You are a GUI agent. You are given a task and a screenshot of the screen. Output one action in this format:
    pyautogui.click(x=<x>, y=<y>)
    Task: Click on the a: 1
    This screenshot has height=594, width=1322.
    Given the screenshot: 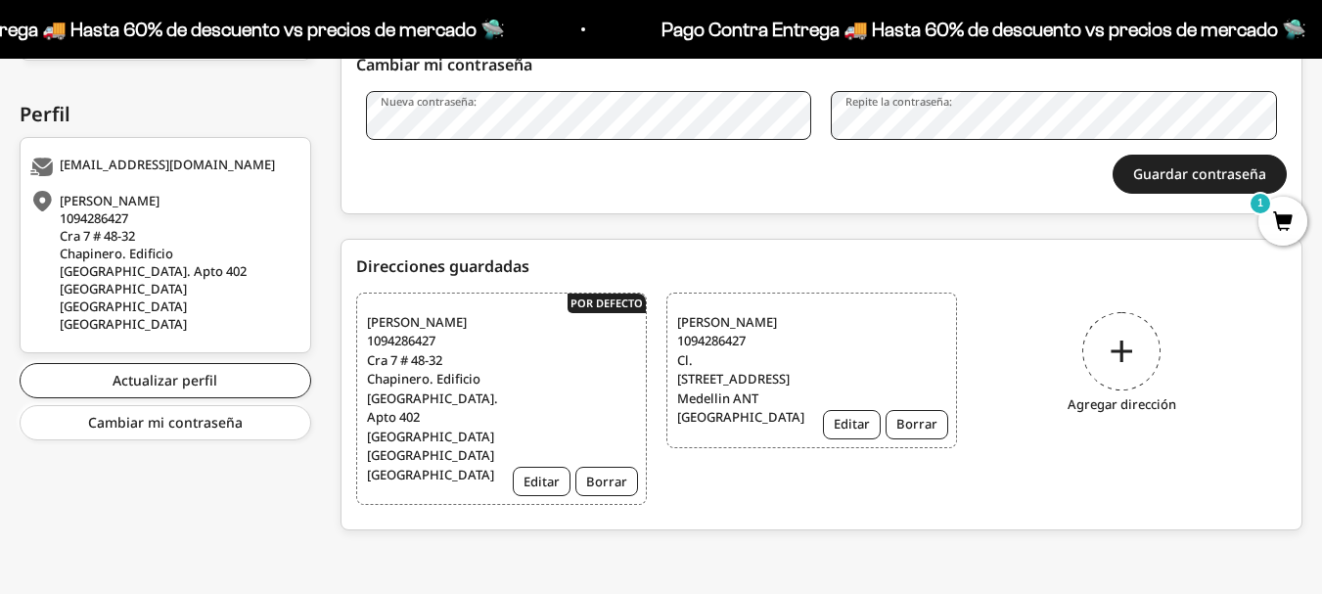 What is the action you would take?
    pyautogui.click(x=1282, y=223)
    